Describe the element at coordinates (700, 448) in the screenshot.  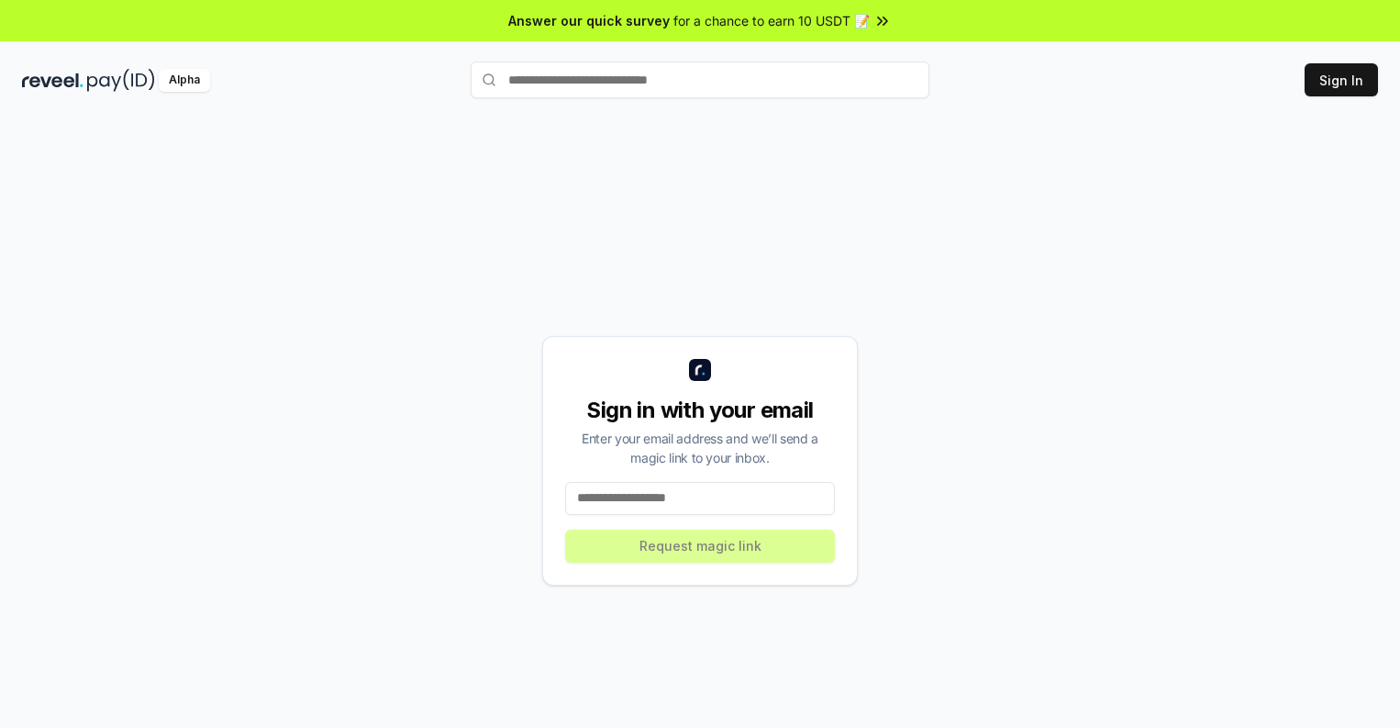
I see `div: Enter your email address and we’ll send a magic link to your inbox.` at that location.